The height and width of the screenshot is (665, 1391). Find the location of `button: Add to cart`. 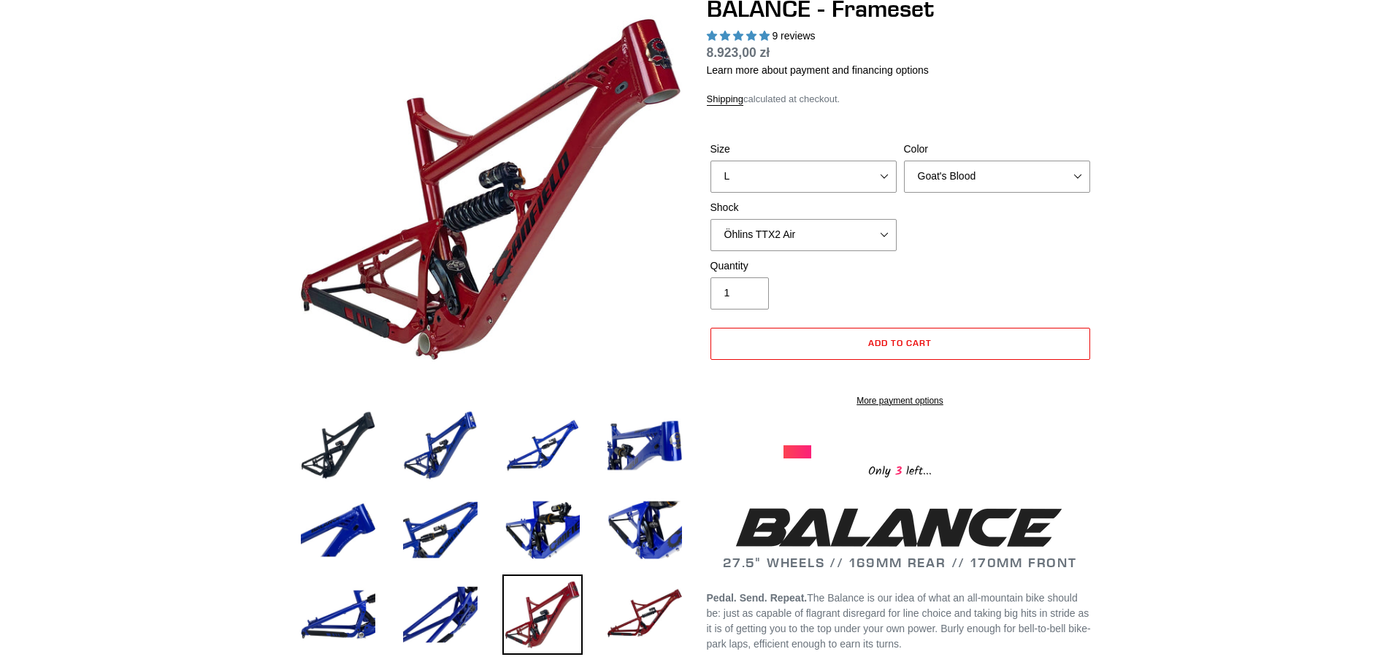

button: Add to cart is located at coordinates (901, 344).